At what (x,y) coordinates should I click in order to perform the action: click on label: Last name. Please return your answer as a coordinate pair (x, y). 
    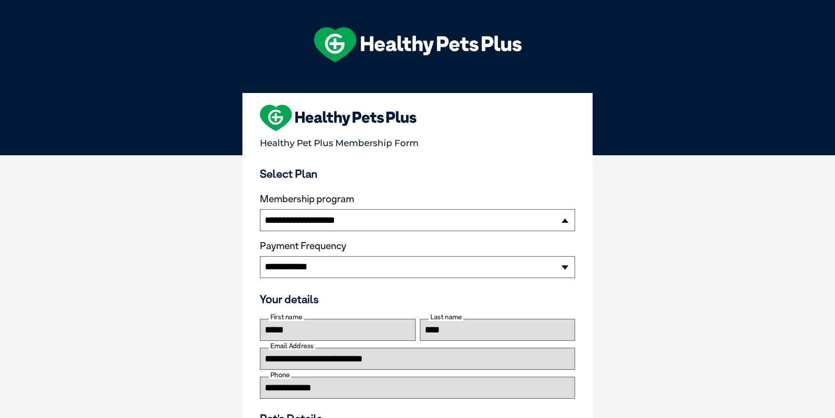
    Looking at the image, I should click on (446, 317).